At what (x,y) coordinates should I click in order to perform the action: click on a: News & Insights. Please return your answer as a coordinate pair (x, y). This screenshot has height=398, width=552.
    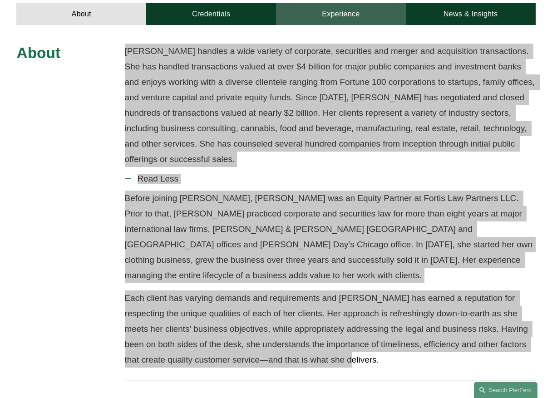
    Looking at the image, I should click on (471, 14).